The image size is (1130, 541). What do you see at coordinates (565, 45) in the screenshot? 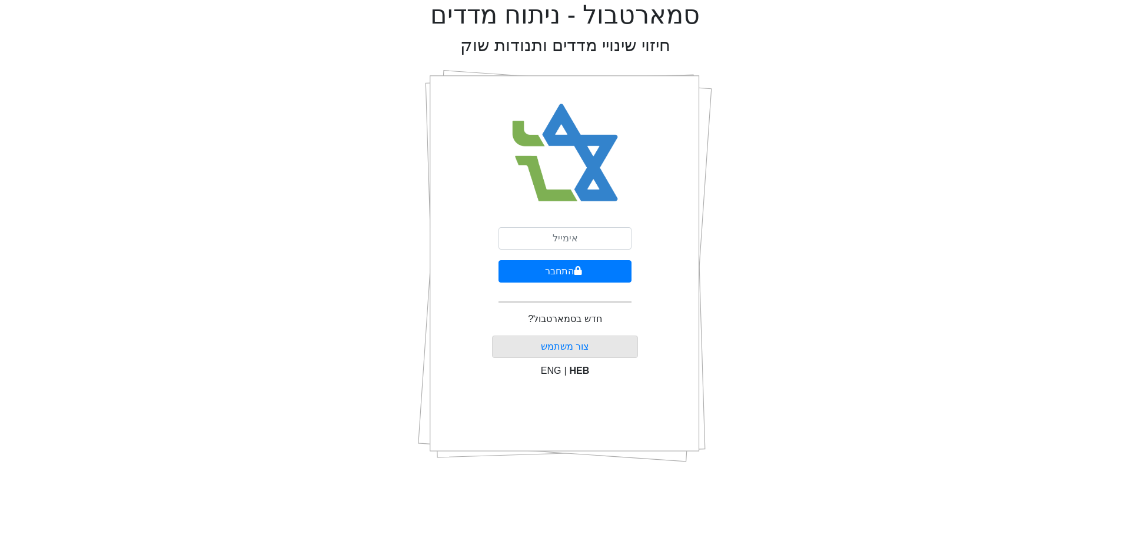
I see `h2: חיזוי שינויי מדדים ותנודות שוק` at bounding box center [565, 45].